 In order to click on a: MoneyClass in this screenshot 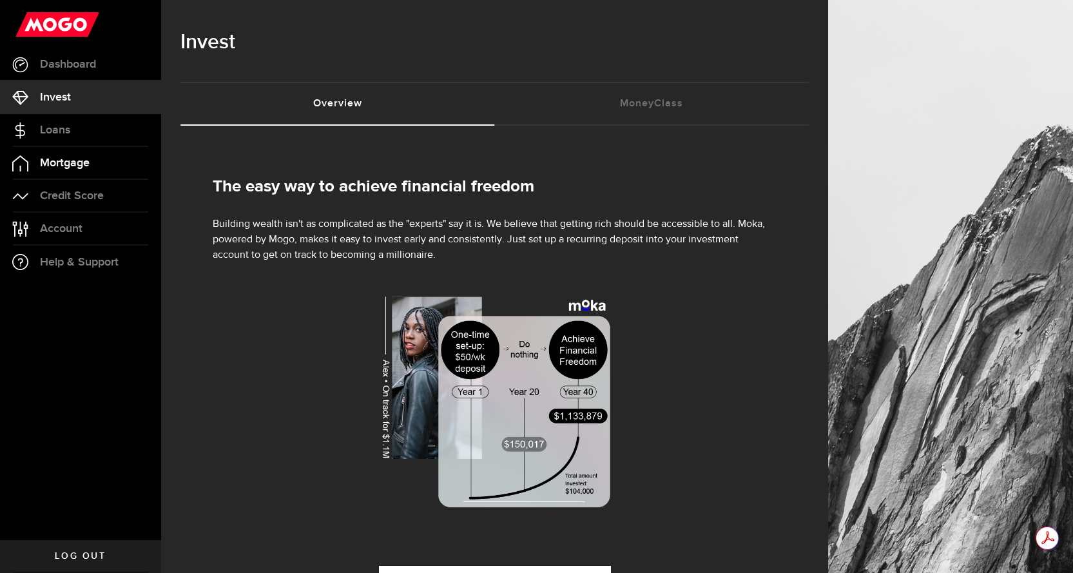, I will do `click(652, 104)`.